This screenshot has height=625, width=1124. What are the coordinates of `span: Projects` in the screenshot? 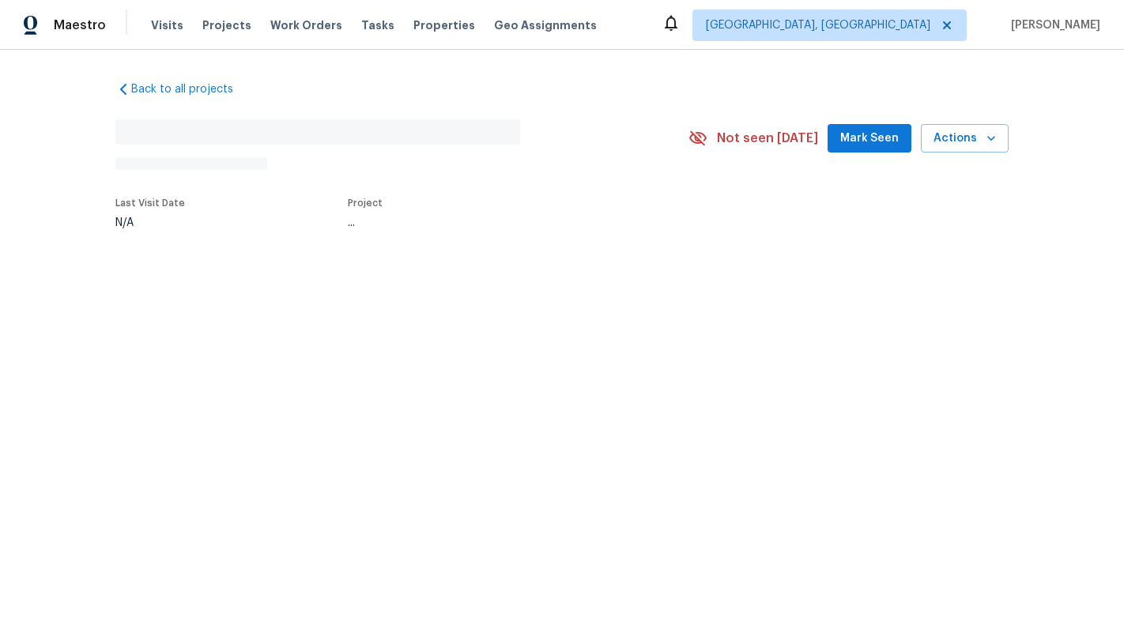 It's located at (227, 25).